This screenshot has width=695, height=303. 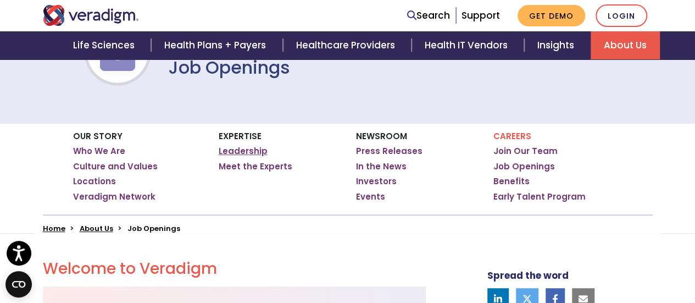 I want to click on a: Health IT Vendors, so click(x=468, y=45).